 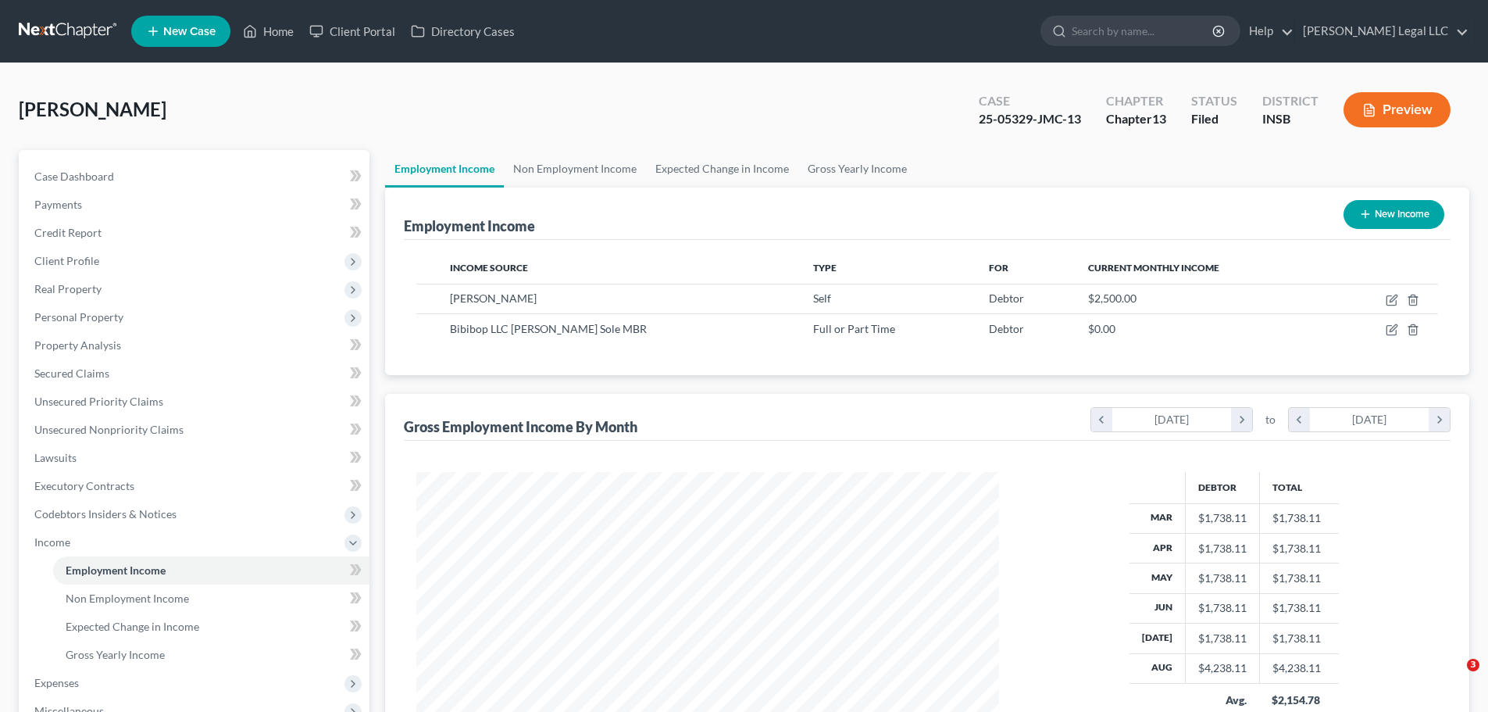 I want to click on span: to, so click(x=1270, y=419).